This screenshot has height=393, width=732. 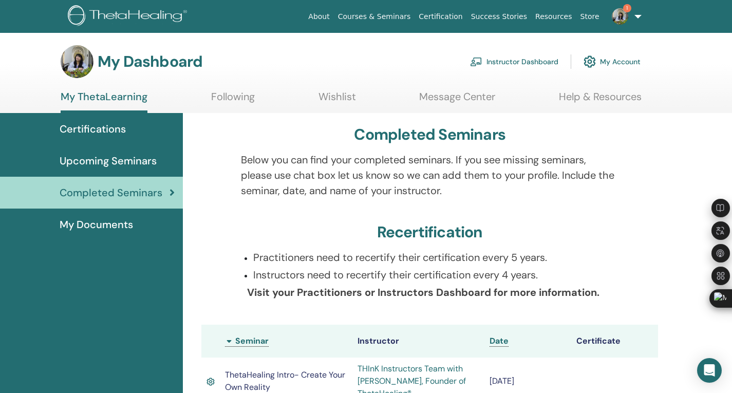 I want to click on h3: Recertification, so click(x=430, y=232).